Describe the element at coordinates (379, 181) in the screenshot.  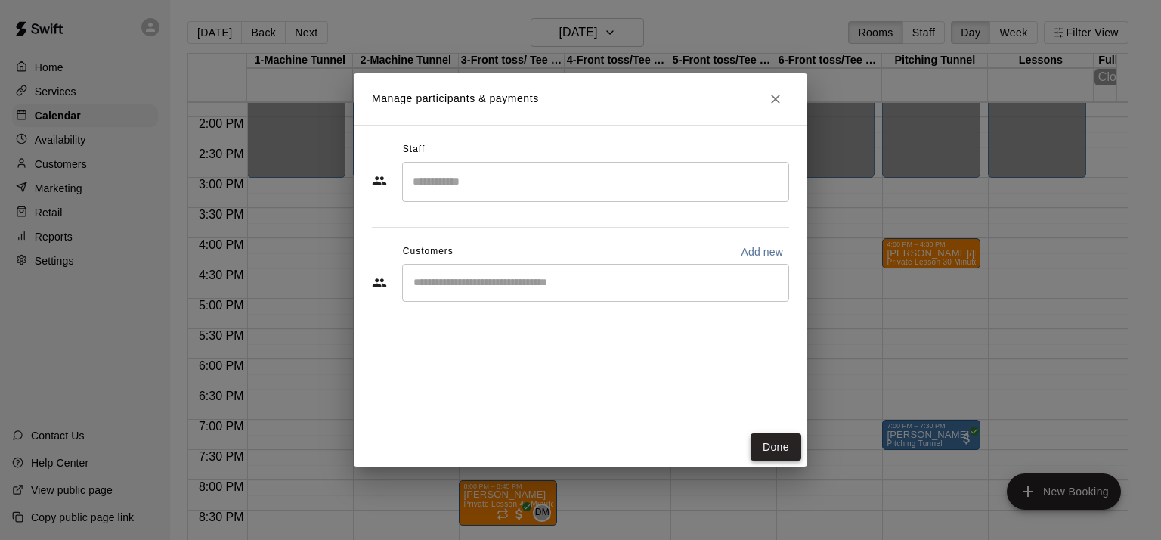
I see `svg: Staff` at that location.